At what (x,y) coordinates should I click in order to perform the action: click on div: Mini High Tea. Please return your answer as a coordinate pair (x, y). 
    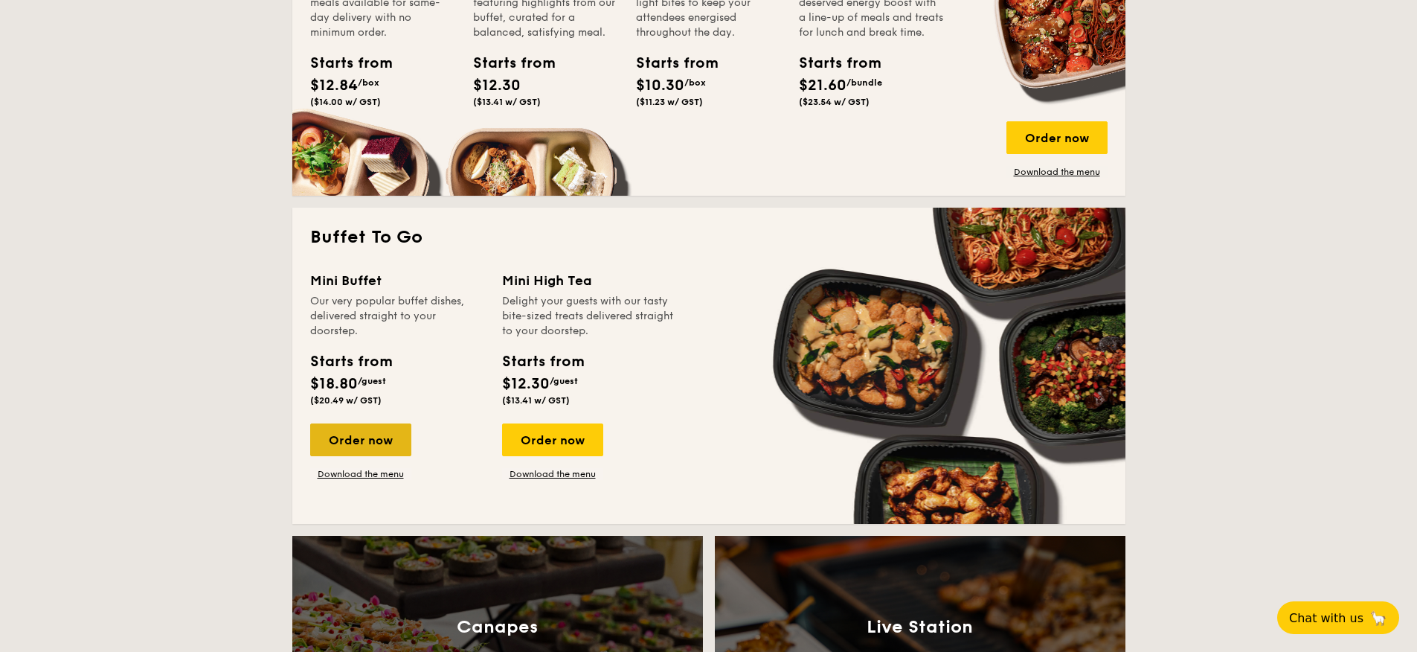
    Looking at the image, I should click on (589, 281).